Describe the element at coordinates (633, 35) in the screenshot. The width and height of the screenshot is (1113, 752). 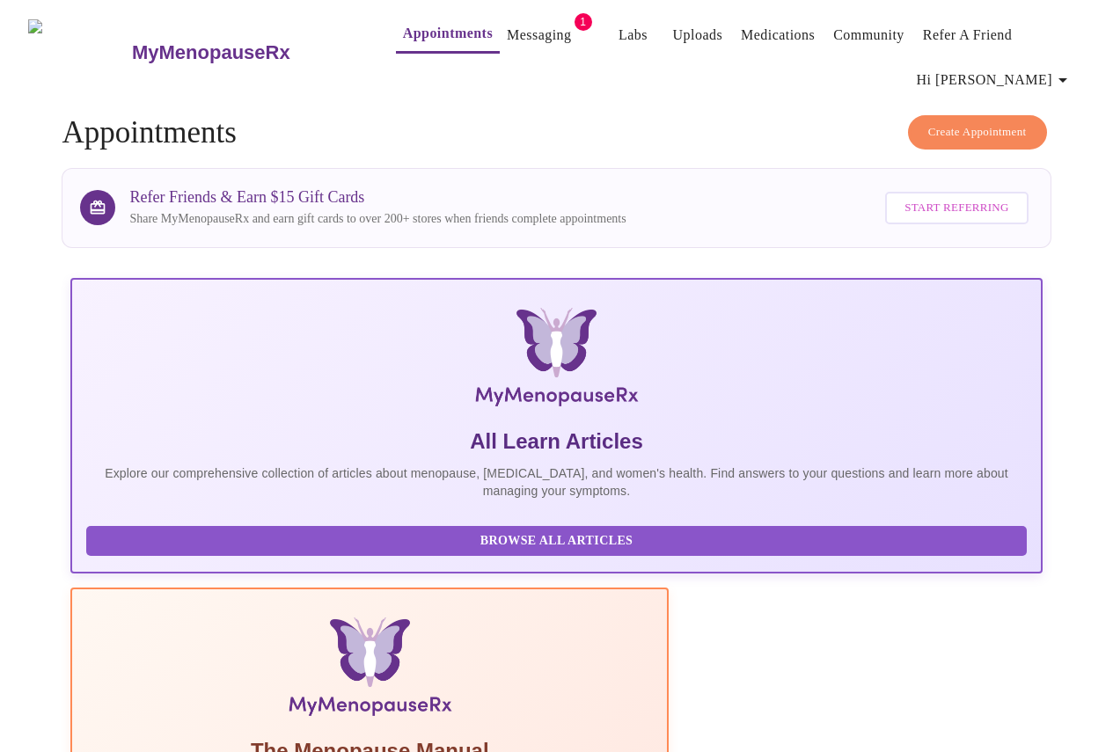
I see `a: Labs` at that location.